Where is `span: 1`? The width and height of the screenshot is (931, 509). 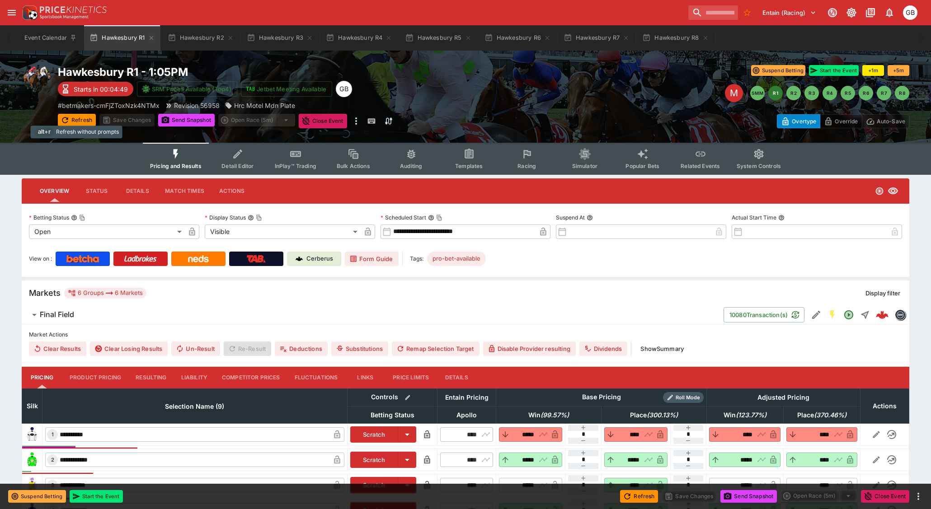
span: 1 is located at coordinates (52, 435).